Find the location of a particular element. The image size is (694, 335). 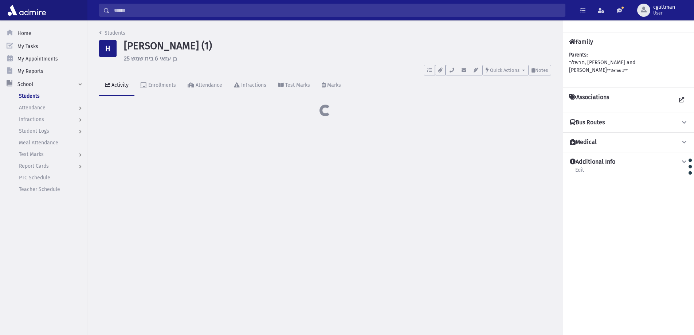

a: Edit is located at coordinates (580, 172).